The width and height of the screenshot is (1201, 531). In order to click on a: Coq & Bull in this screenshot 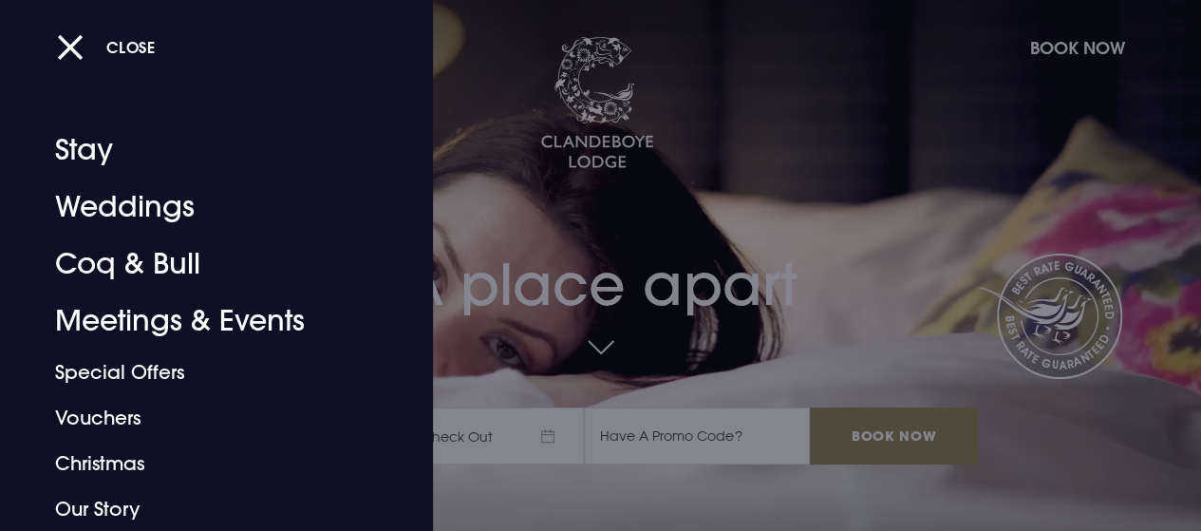, I will do `click(203, 264)`.